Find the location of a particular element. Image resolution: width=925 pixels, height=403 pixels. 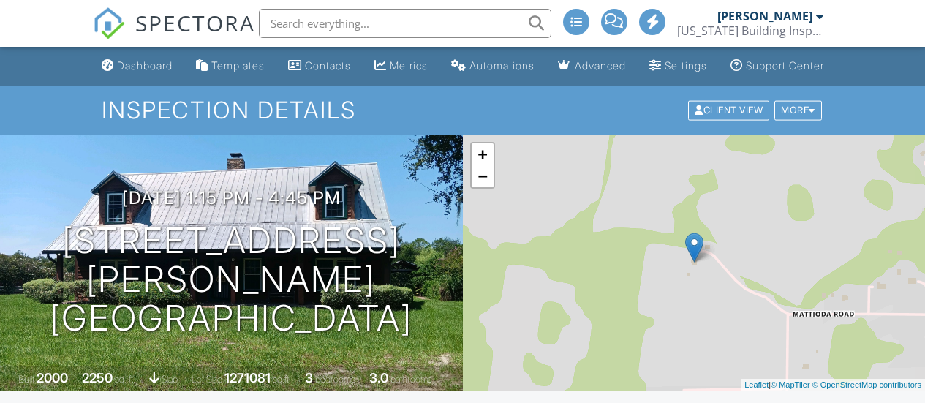

a: © MapTiler is located at coordinates (791, 385).